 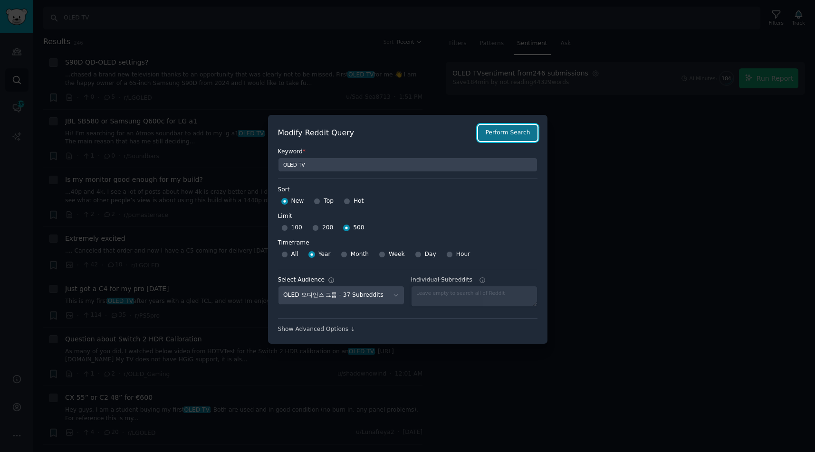 I want to click on span: Top, so click(x=328, y=201).